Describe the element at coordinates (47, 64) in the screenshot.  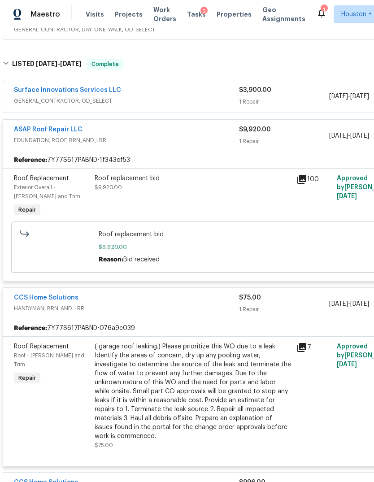
I see `h6: LISTED` at that location.